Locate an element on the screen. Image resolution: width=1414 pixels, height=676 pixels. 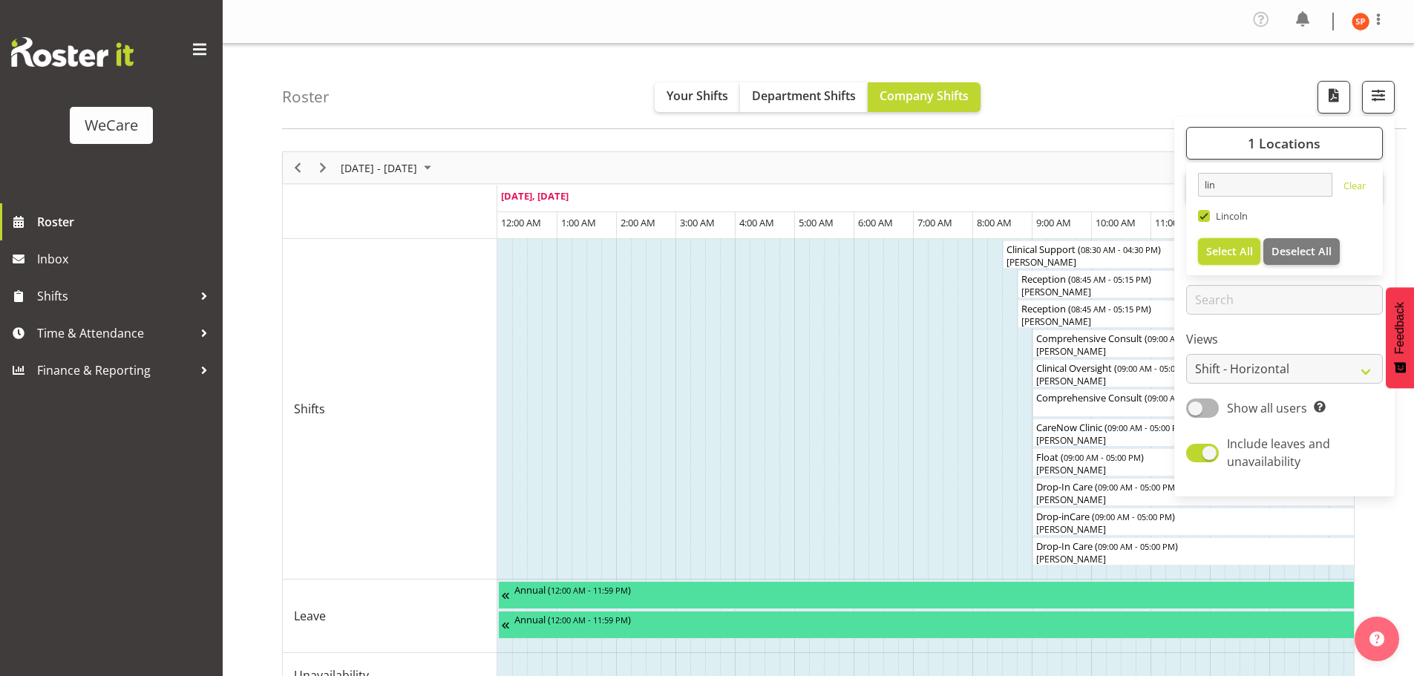
div: WeCare is located at coordinates (111, 125).